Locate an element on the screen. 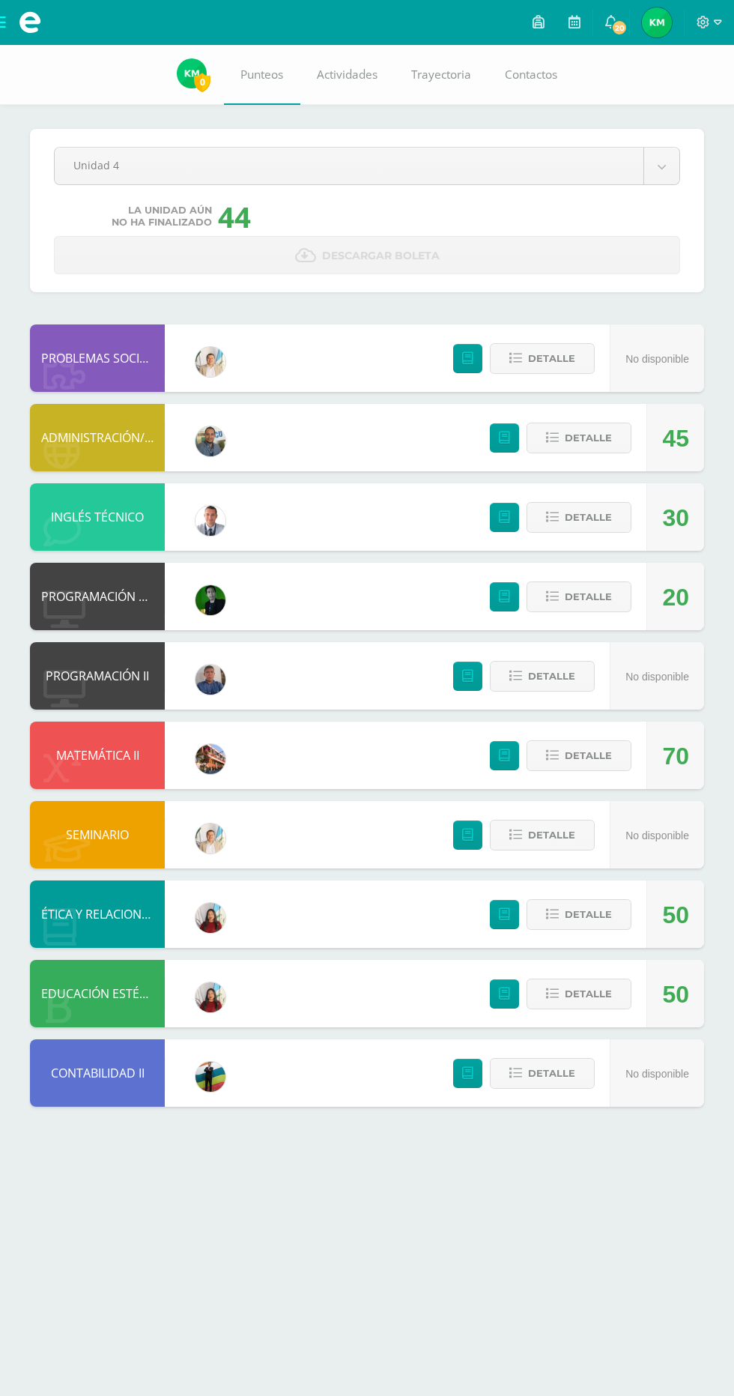 This screenshot has width=734, height=1396. span: Descargar boleta is located at coordinates (381, 256).